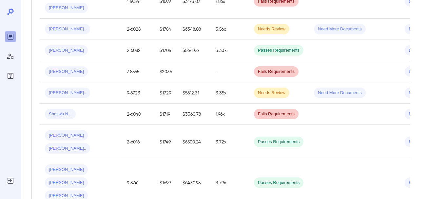  What do you see at coordinates (194, 114) in the screenshot?
I see `td: $3360.78` at bounding box center [194, 114].